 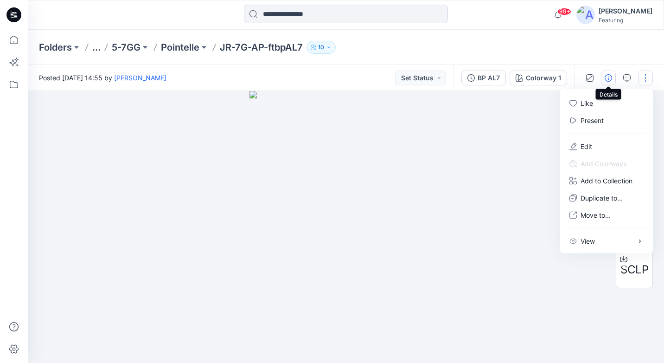 What do you see at coordinates (635, 270) in the screenshot?
I see `span: SCLP` at bounding box center [635, 270].